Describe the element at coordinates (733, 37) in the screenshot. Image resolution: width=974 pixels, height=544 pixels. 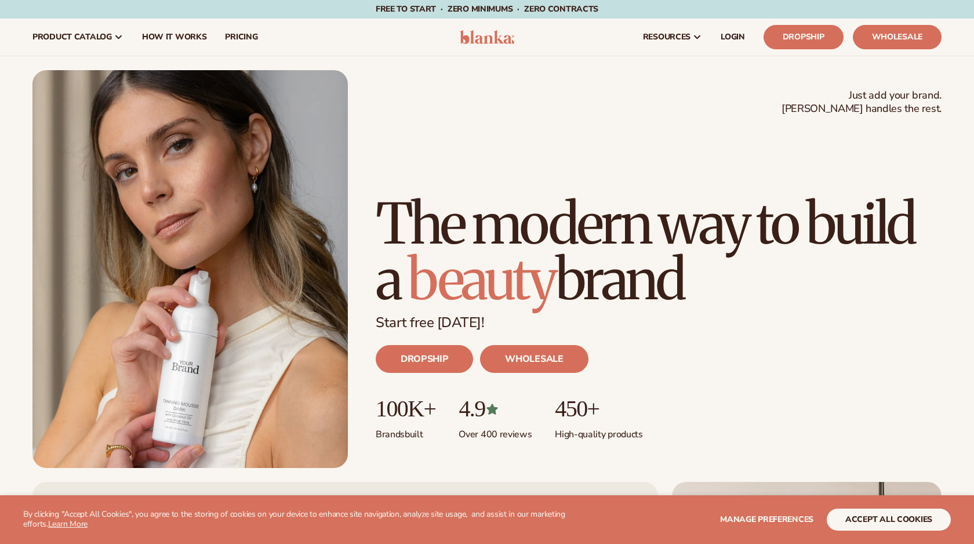
I see `a: LOGIN` at that location.